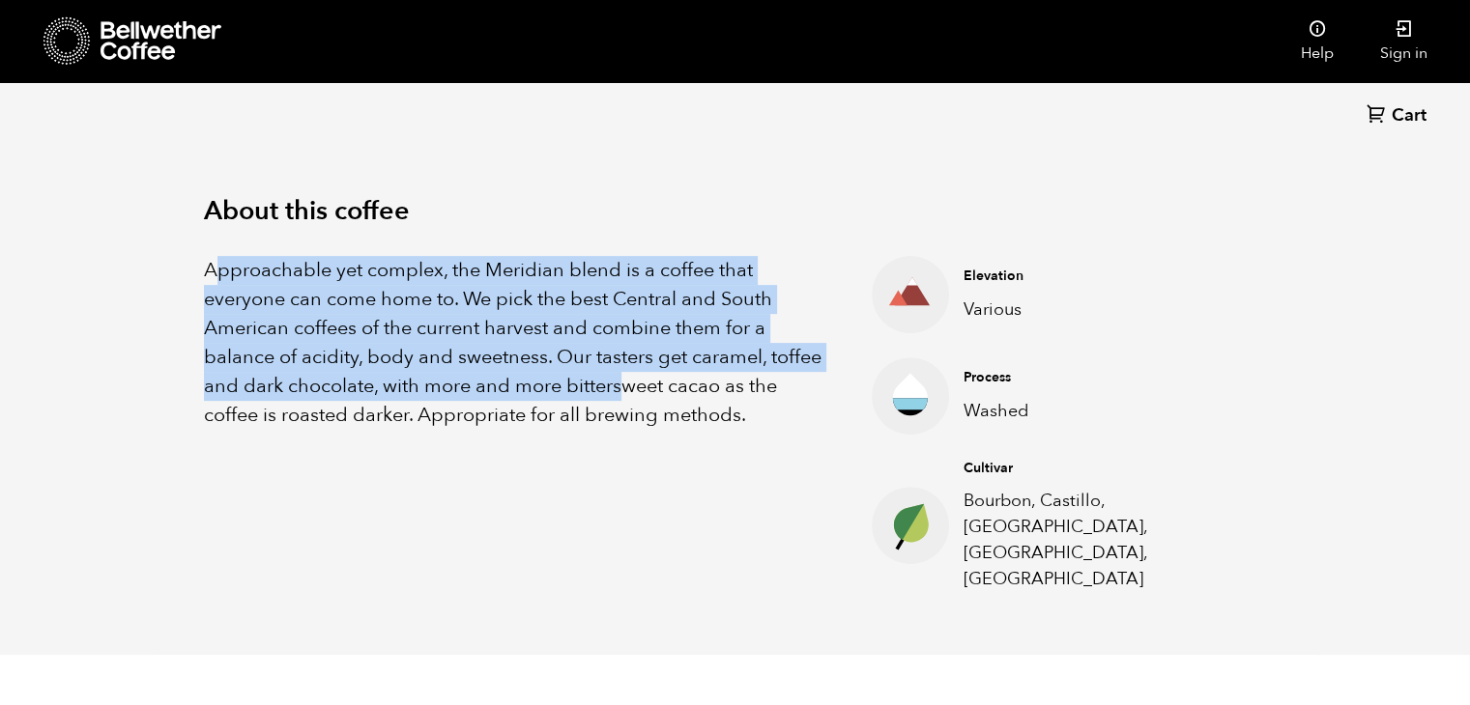 This screenshot has height=705, width=1470. Describe the element at coordinates (1398, 116) in the screenshot. I see `a: Cart` at that location.